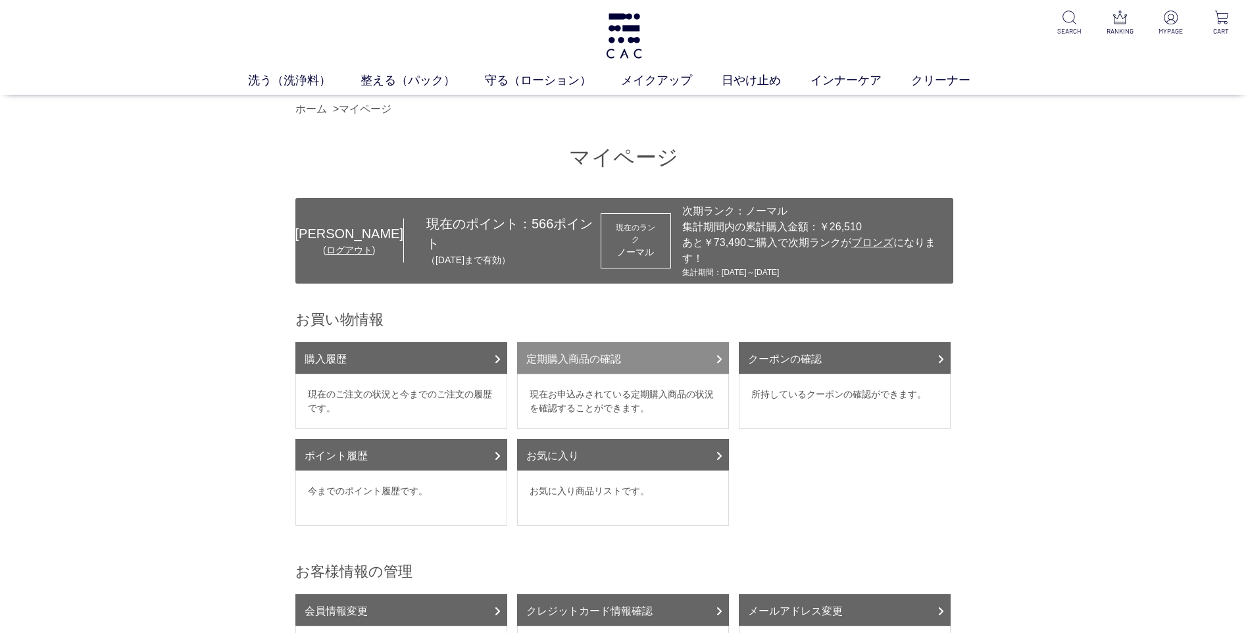 This screenshot has height=633, width=1248. Describe the element at coordinates (1119, 23) in the screenshot. I see `a: RANKING` at that location.